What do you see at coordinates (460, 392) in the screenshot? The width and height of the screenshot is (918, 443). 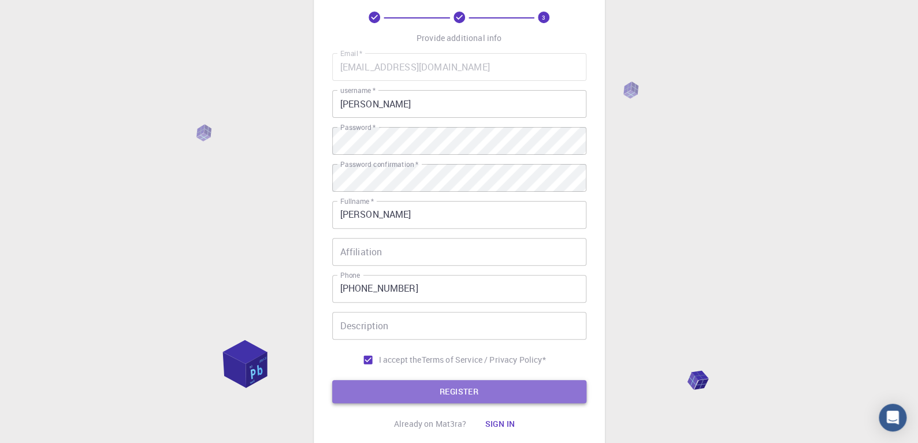 I see `button: REGISTER` at bounding box center [460, 392].